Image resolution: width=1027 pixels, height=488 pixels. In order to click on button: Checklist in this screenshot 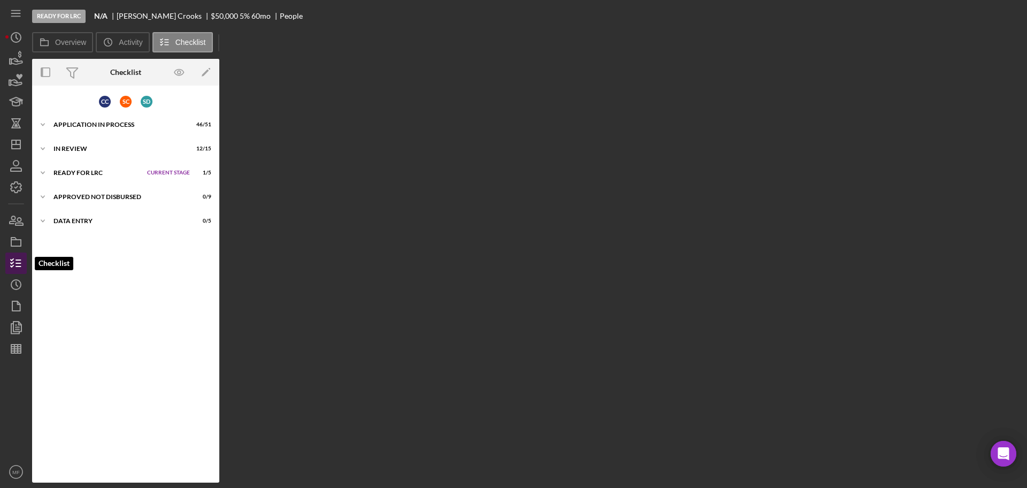, I will do `click(182, 42)`.